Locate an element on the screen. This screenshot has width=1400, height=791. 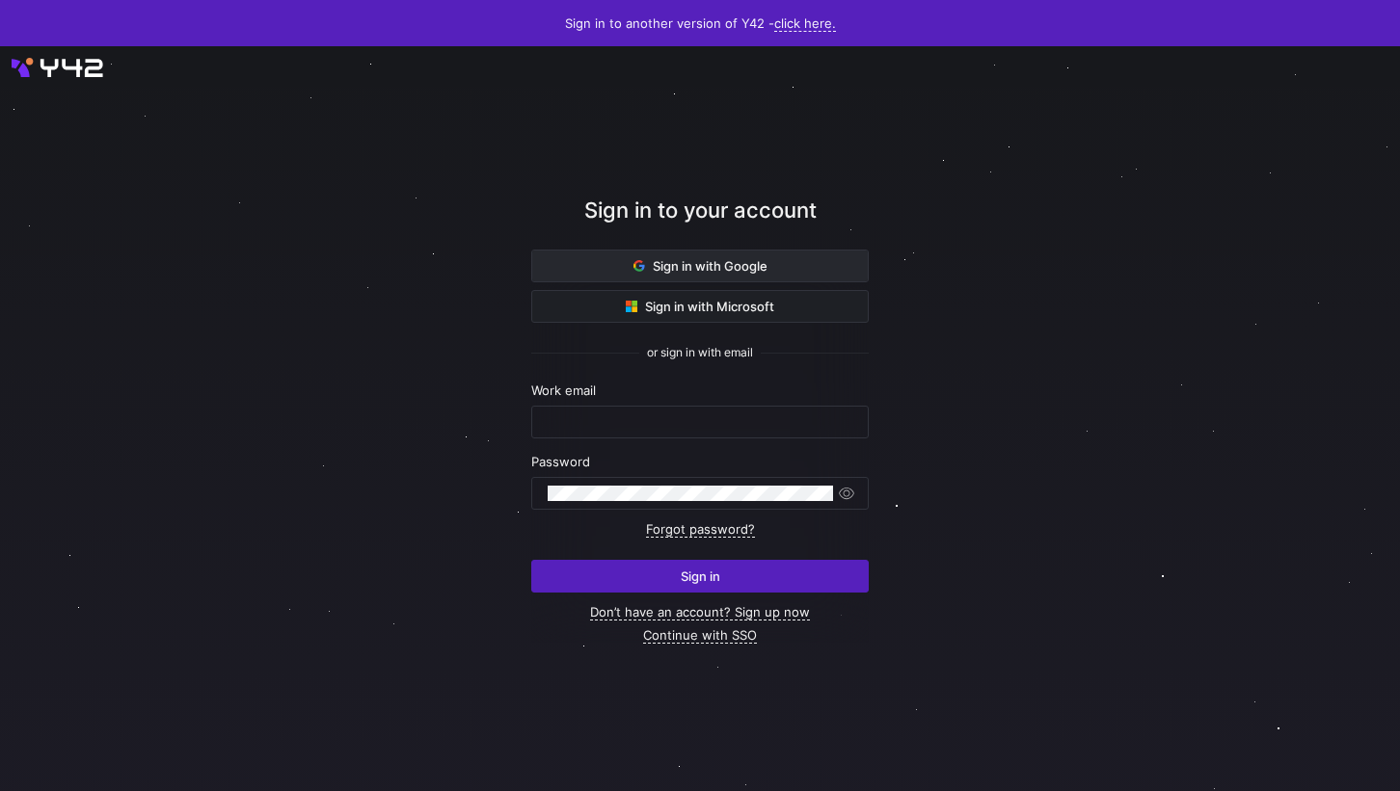
button: Sign in with Google is located at coordinates (700, 266).